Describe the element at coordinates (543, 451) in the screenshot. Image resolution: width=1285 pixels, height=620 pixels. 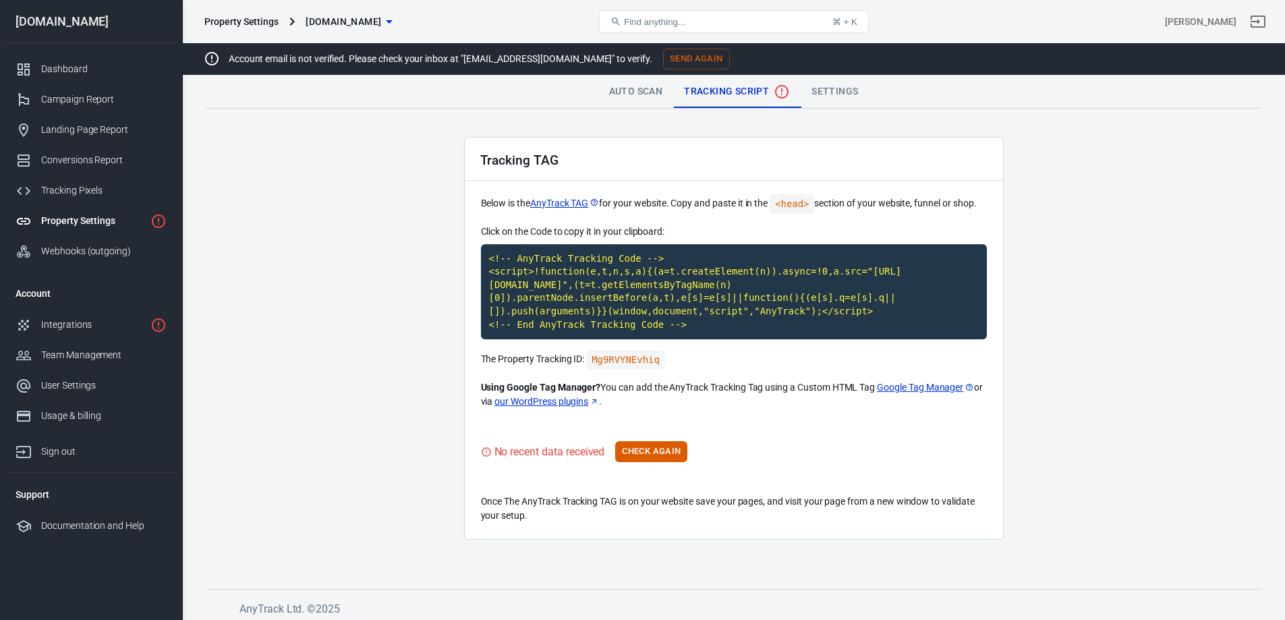
I see `div: Visit your website to trigger the Tracking Tag and validate your setup.` at that location.